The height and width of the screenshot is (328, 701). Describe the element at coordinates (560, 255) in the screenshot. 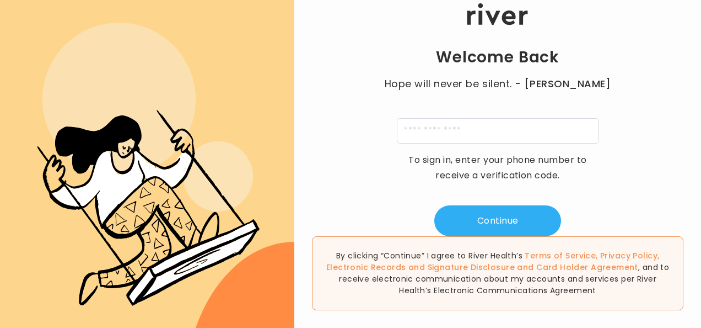

I see `a: Terms of Service` at that location.